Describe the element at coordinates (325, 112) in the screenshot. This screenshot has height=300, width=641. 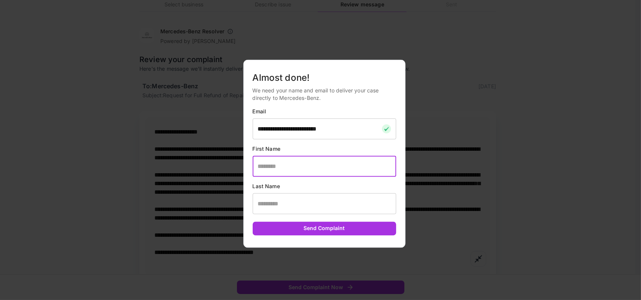
I see `p: Email` at that location.